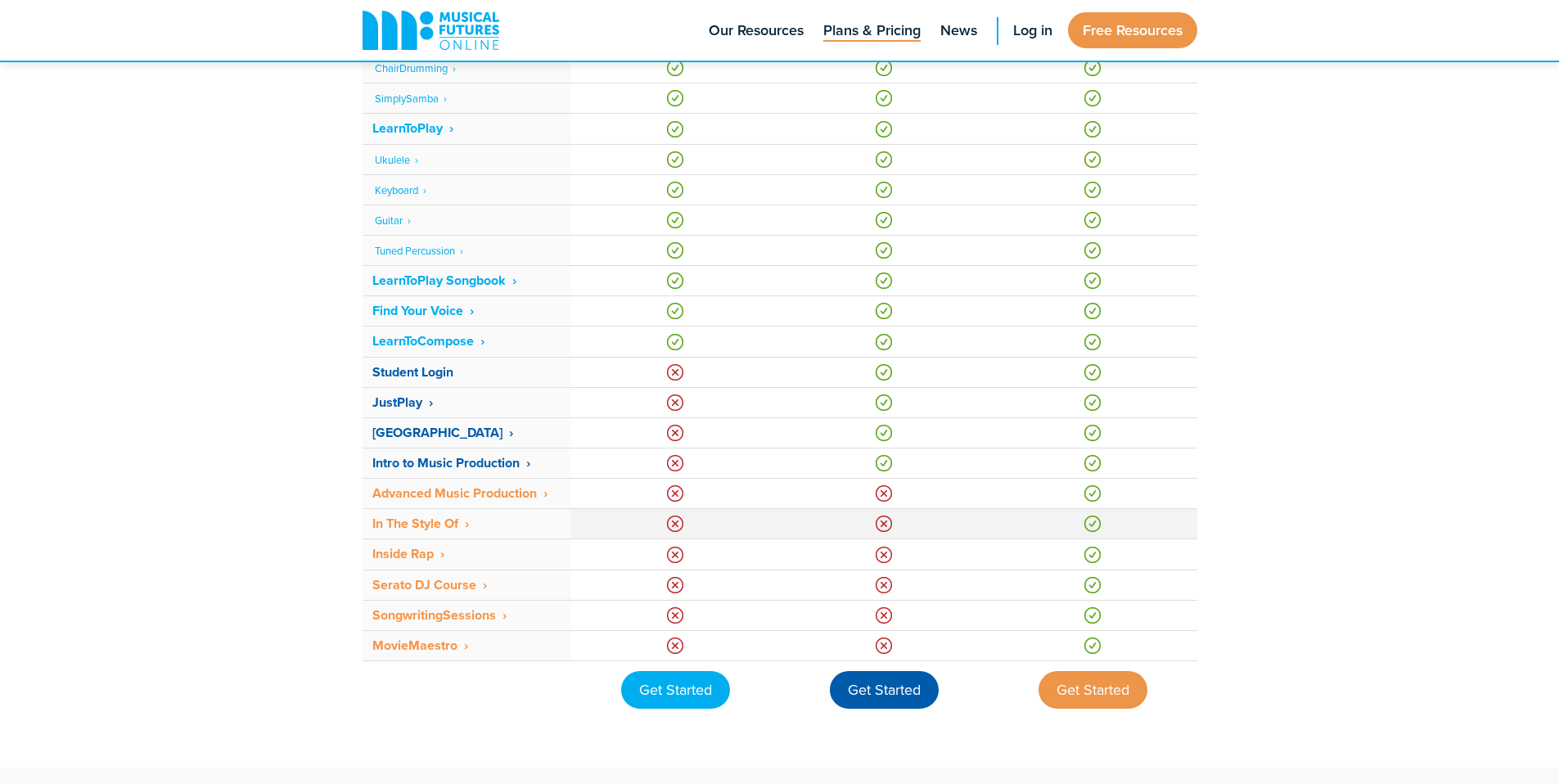  I want to click on a: Find Your Voice ‎ ›, so click(423, 311).